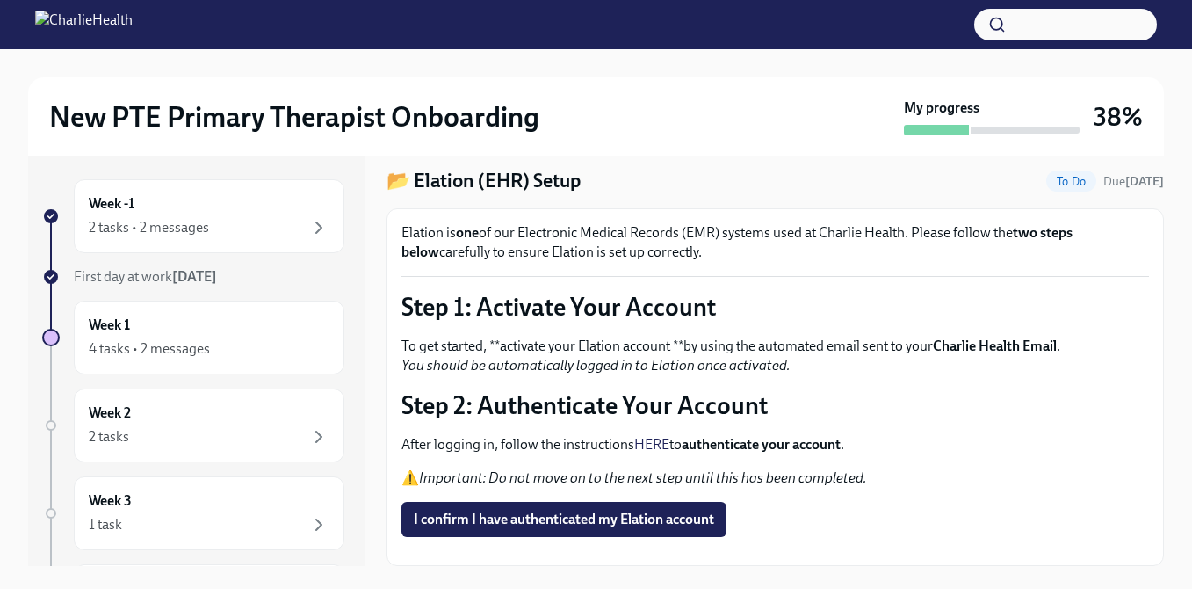 This screenshot has width=1192, height=589. I want to click on p: After logging in, follow the instructions to ., so click(775, 445).